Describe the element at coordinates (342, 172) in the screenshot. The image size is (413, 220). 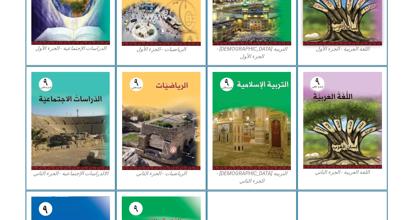
I see `figcaption: اللغة العربية - الجزء الثاني` at that location.